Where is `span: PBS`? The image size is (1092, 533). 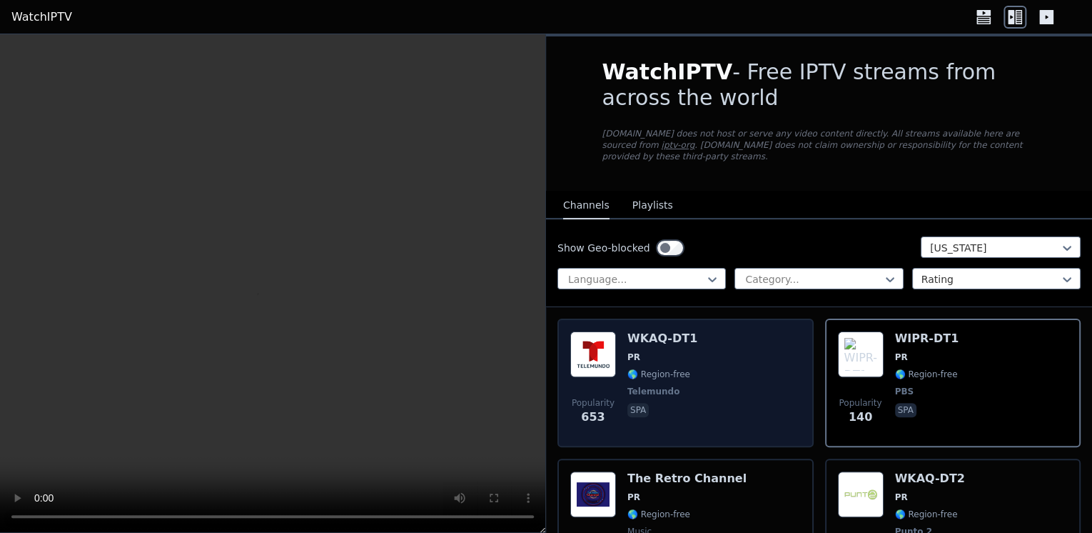 span: PBS is located at coordinates (904, 391).